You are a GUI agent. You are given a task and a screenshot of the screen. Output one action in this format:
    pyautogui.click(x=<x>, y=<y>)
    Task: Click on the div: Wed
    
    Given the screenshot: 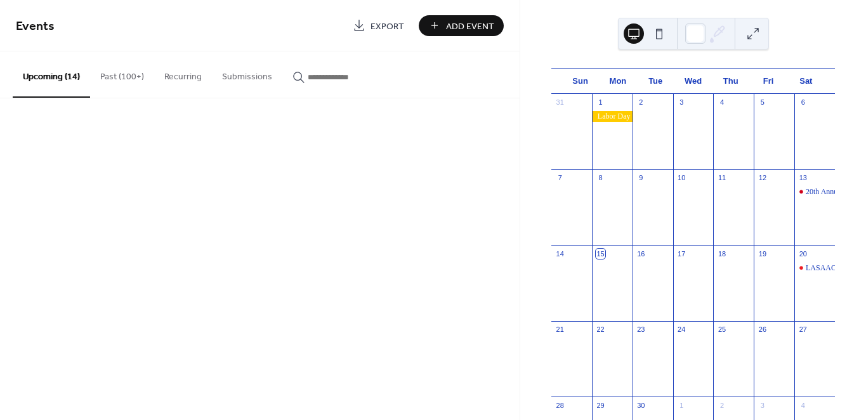 What is the action you would take?
    pyautogui.click(x=693, y=81)
    